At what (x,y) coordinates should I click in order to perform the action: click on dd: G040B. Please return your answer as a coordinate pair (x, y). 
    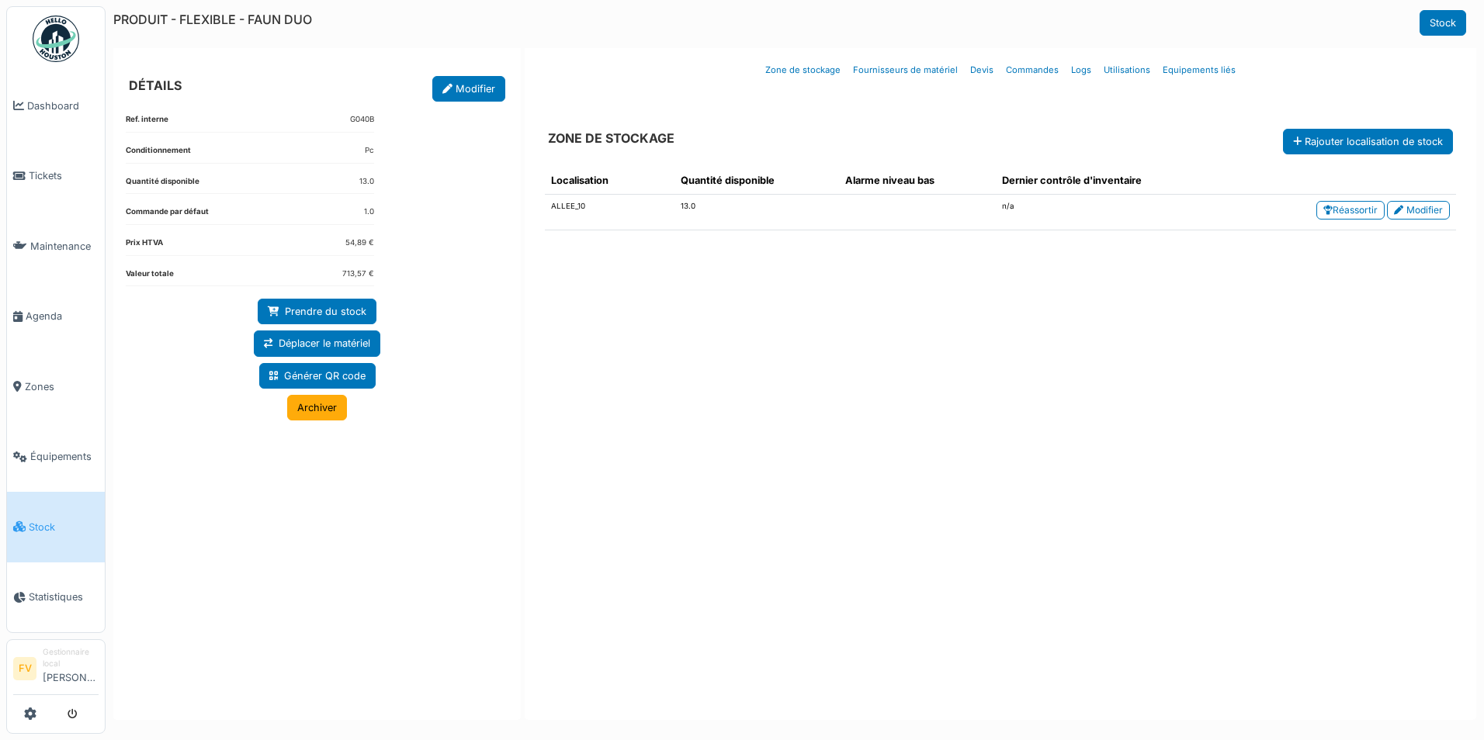
    Looking at the image, I should click on (362, 120).